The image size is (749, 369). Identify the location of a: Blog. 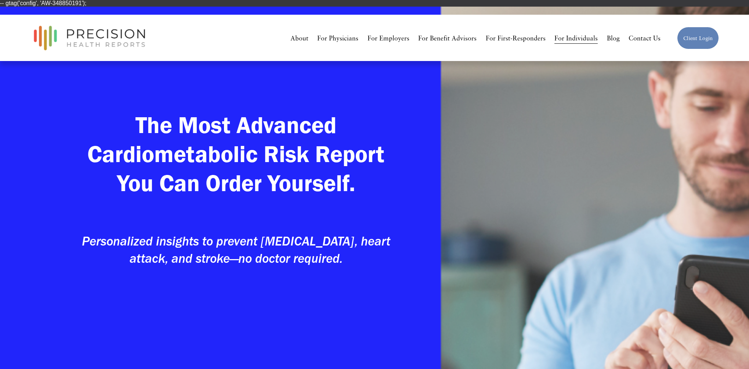
(613, 38).